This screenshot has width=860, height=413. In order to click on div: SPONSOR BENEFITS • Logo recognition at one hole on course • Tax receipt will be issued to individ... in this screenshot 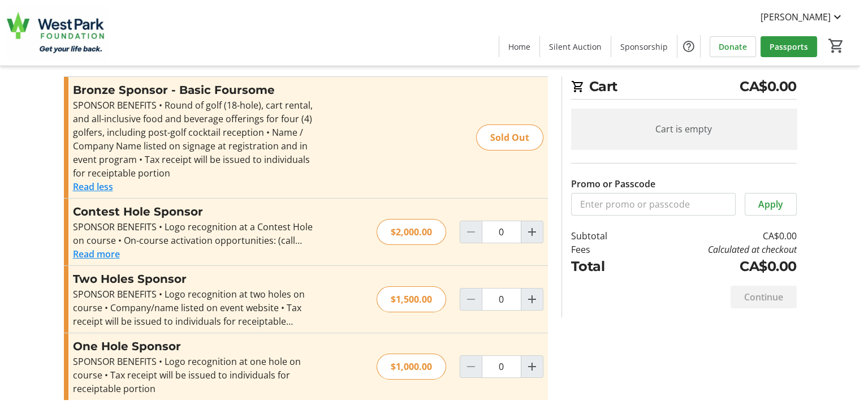, I will do `click(196, 375)`.